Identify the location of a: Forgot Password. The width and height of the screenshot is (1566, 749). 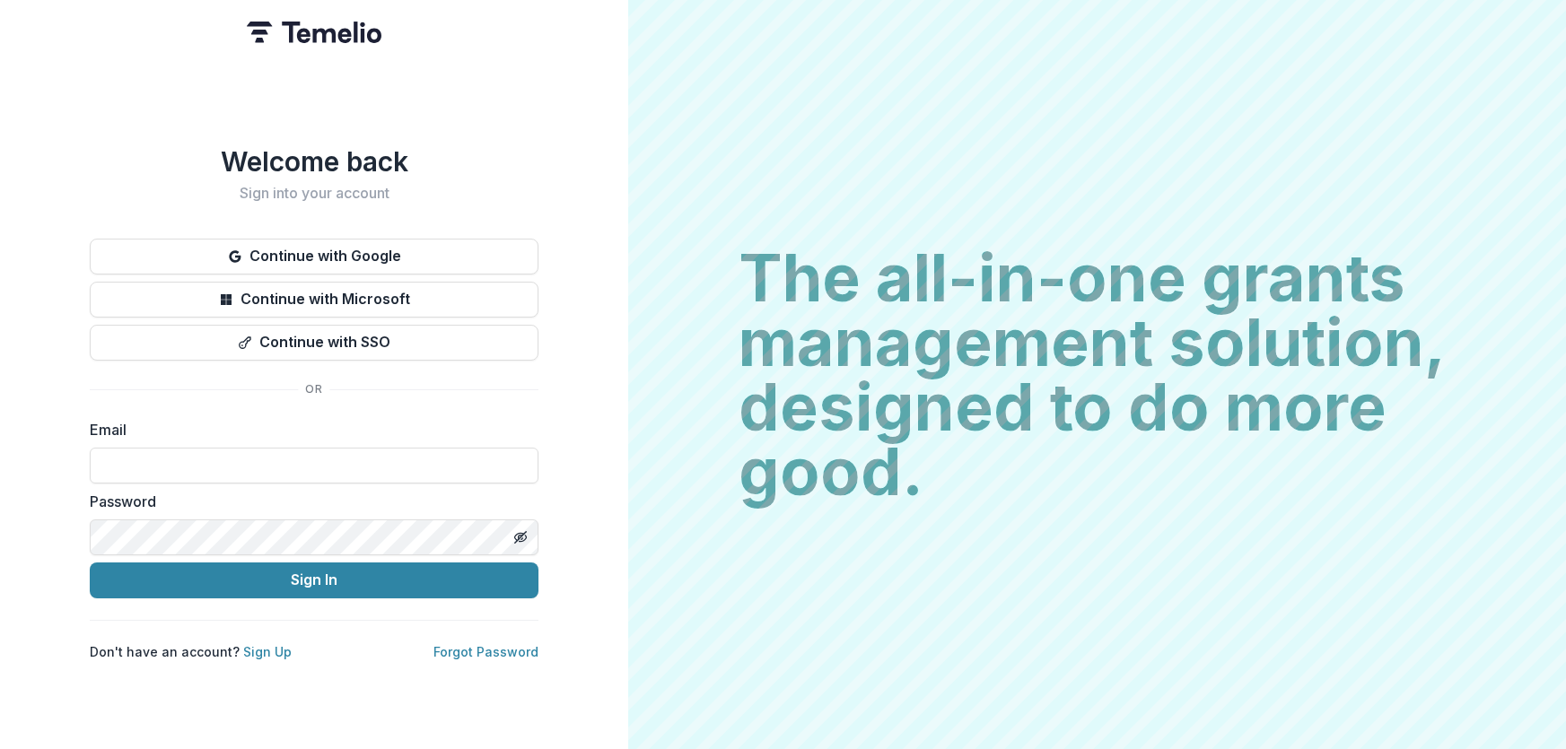
(485, 651).